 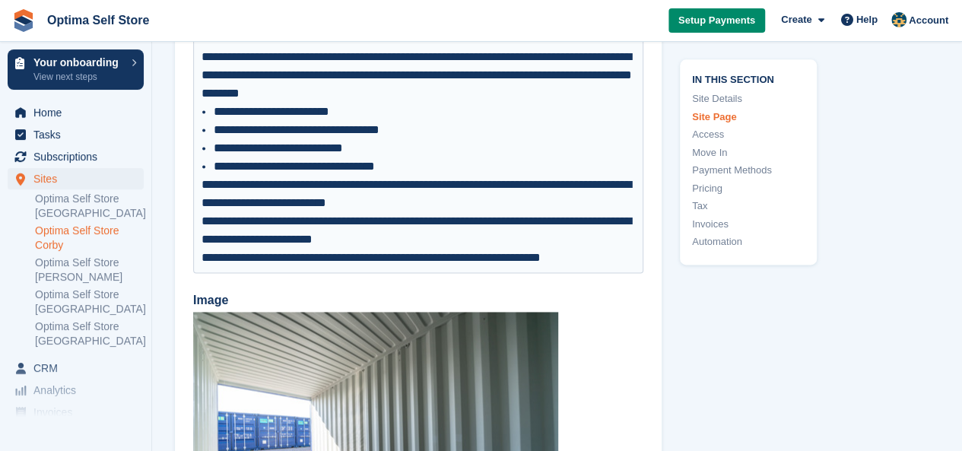 I want to click on a: Automation, so click(x=748, y=242).